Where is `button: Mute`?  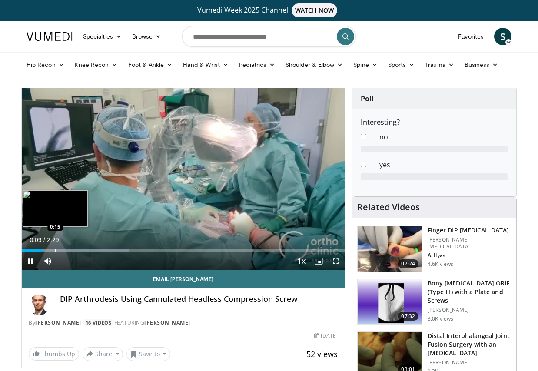
button: Mute is located at coordinates (48, 261).